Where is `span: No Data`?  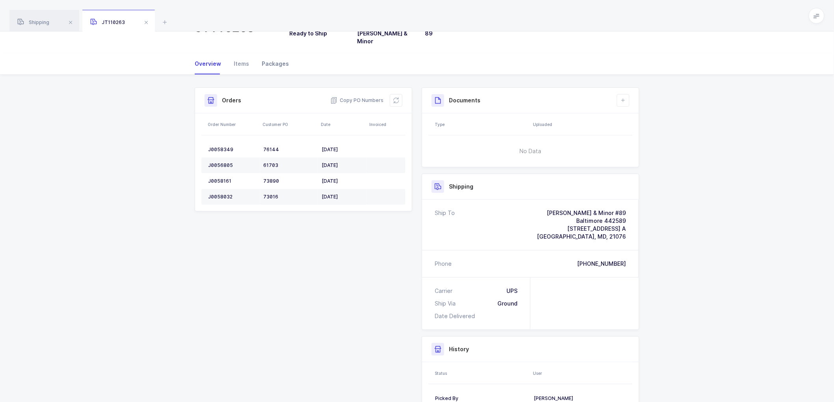
span: No Data is located at coordinates (530, 151).